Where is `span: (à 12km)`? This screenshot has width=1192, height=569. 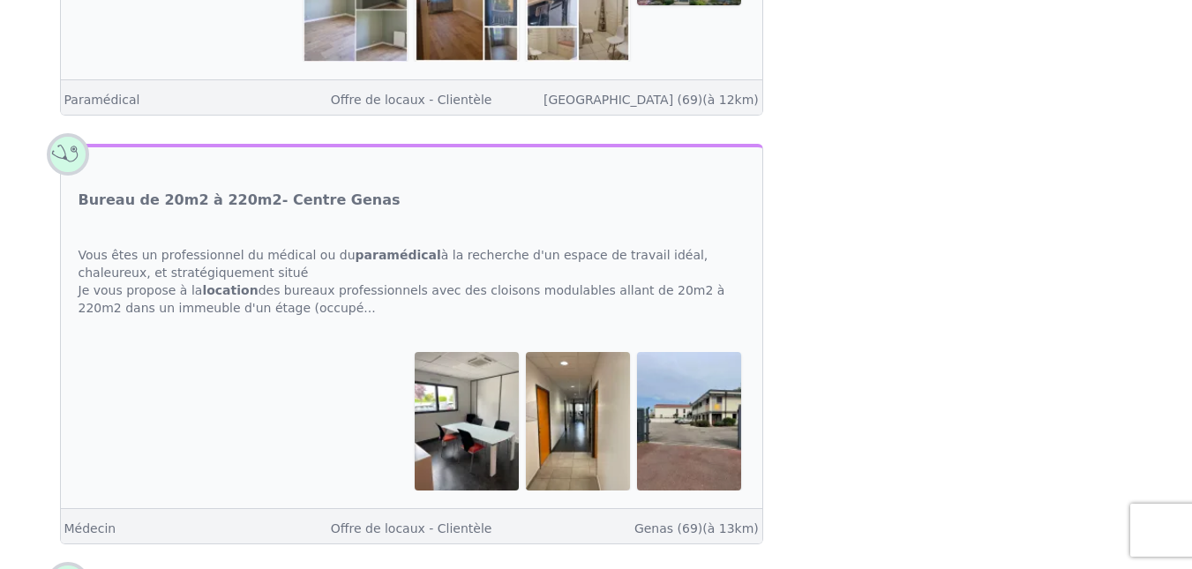
span: (à 12km) is located at coordinates (731, 100).